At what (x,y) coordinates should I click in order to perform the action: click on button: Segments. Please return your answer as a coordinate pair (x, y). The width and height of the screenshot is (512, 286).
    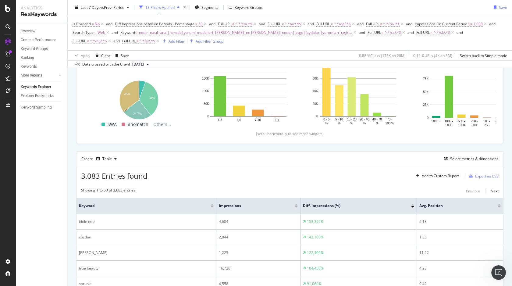
    Looking at the image, I should click on (206, 7).